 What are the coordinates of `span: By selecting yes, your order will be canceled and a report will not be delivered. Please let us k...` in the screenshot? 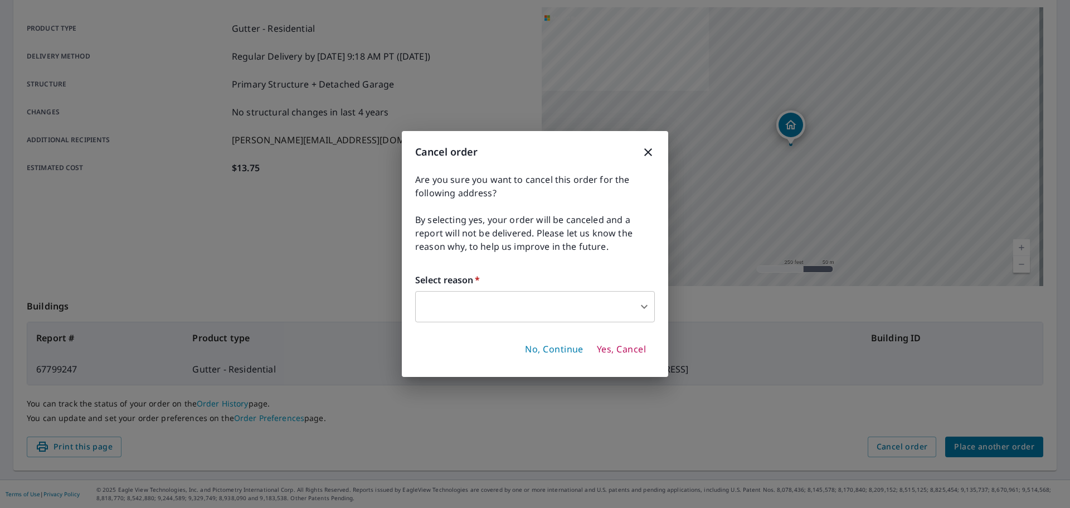 It's located at (535, 233).